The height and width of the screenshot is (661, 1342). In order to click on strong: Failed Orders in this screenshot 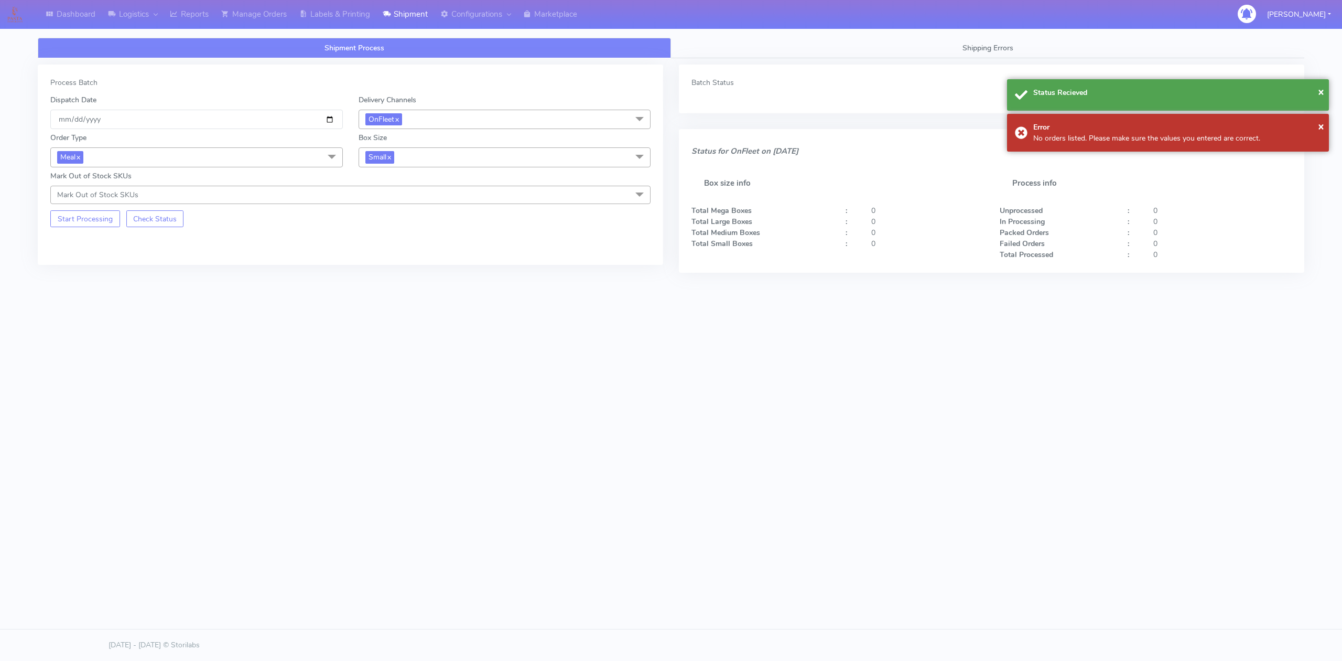, I will do `click(1023, 243)`.